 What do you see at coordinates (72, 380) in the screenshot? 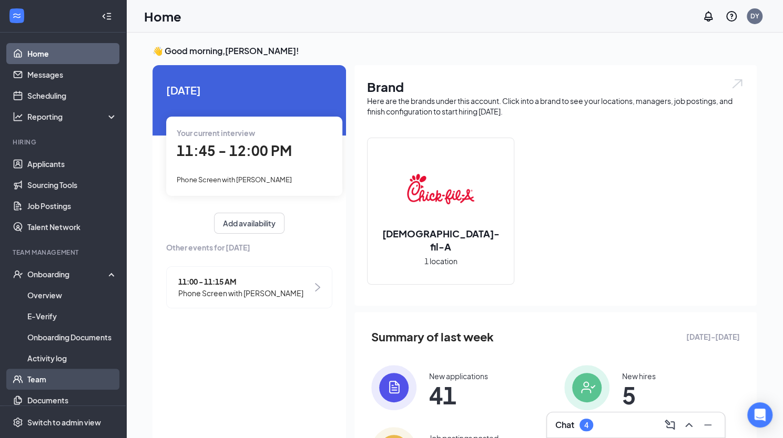
I see `a: Team` at bounding box center [72, 380].